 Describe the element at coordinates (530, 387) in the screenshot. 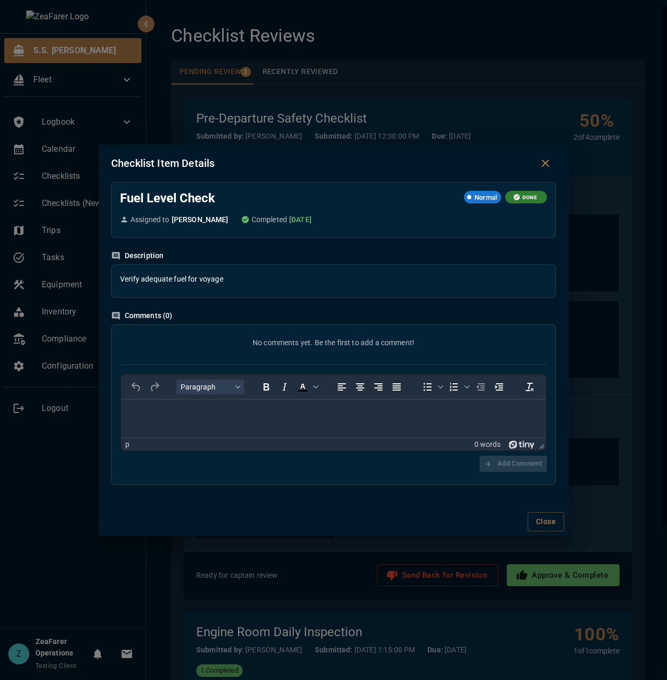

I see `button: Clear formatting` at that location.